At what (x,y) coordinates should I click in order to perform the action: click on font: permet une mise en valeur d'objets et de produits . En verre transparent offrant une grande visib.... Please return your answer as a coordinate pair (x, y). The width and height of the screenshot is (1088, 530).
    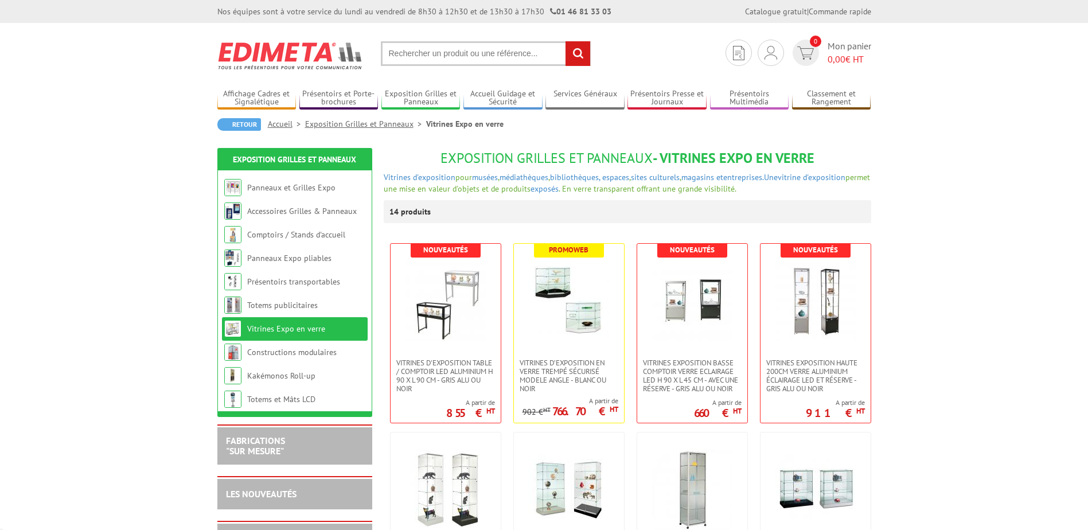
    Looking at the image, I should click on (627, 183).